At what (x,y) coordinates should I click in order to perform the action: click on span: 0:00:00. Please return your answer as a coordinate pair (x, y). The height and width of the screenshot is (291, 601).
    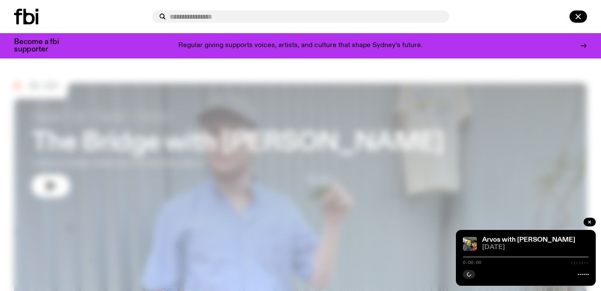
    Looking at the image, I should click on (472, 263).